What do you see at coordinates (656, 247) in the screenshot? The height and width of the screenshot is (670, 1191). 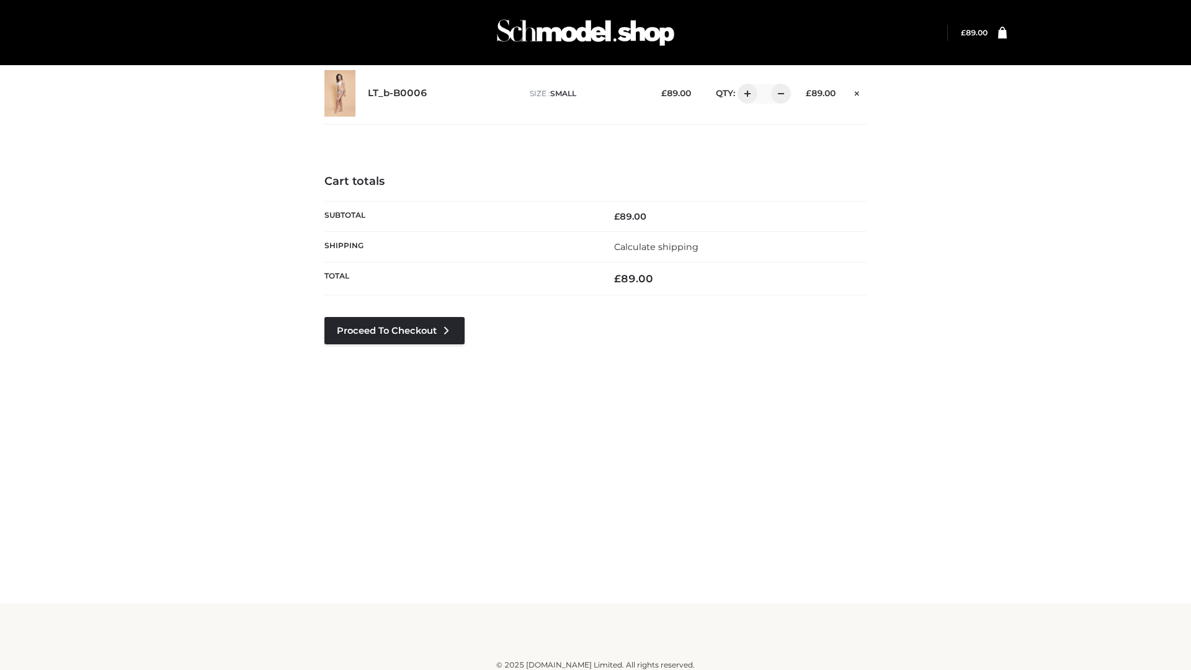 I see `a: Calculate shipping` at bounding box center [656, 247].